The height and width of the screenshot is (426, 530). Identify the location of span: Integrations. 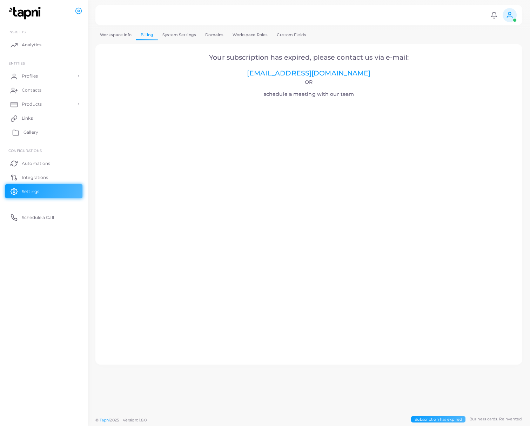
(35, 177).